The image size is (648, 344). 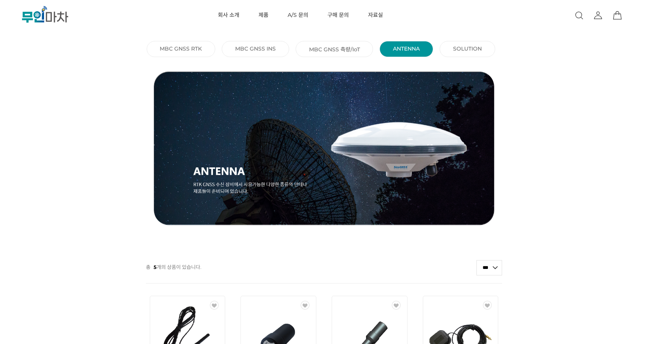 What do you see at coordinates (324, 148) in the screenshot?
I see `img: thumbnail_Antenna.png` at bounding box center [324, 148].